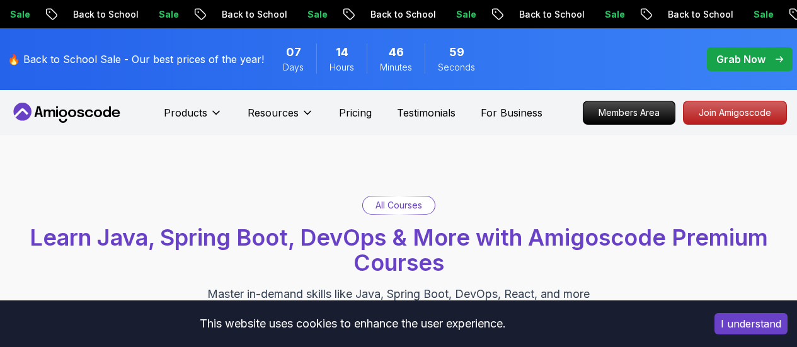 Image resolution: width=797 pixels, height=347 pixels. I want to click on a: Join Amigoscode, so click(734, 113).